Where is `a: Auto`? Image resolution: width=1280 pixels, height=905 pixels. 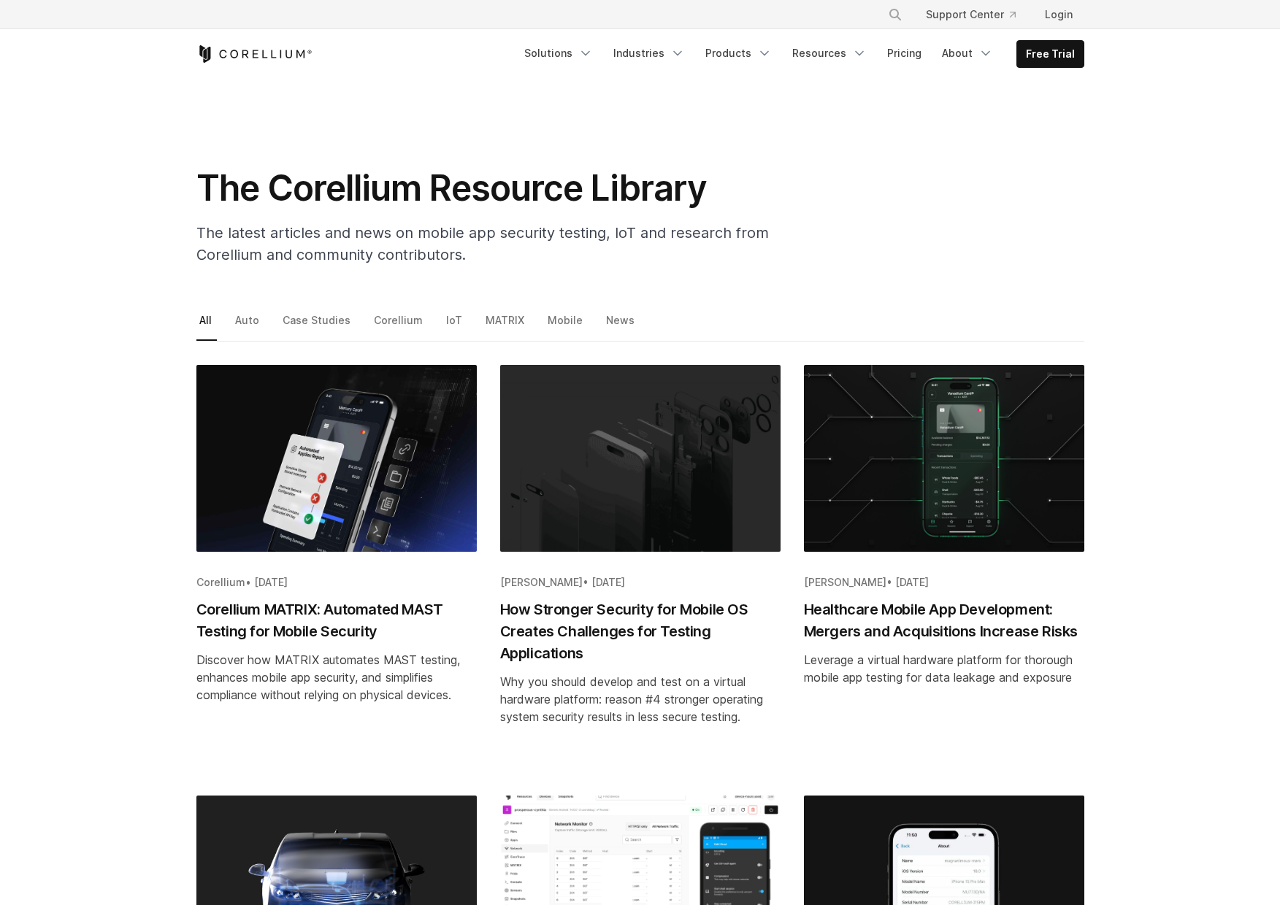
a: Auto is located at coordinates (248, 326).